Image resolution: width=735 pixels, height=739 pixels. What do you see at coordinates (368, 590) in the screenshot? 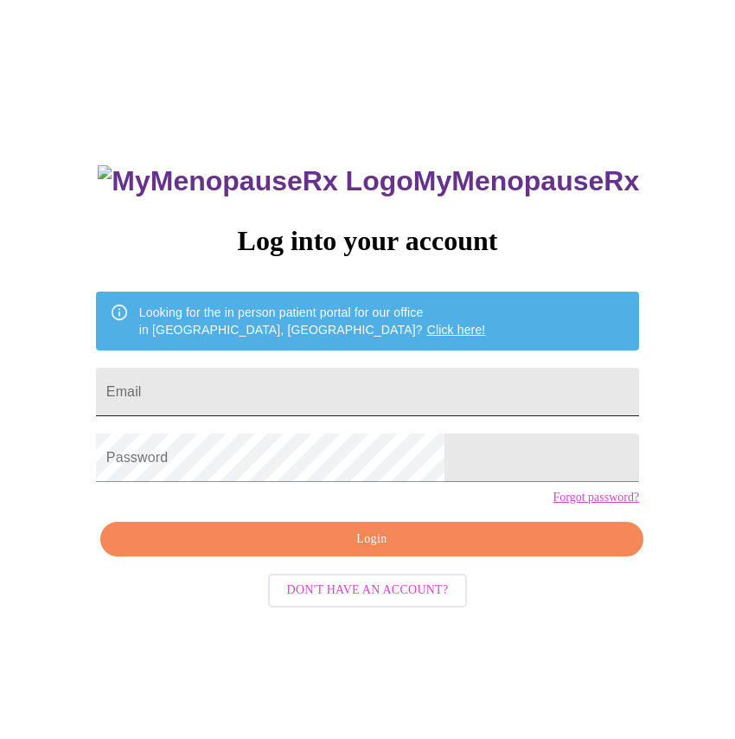
I see `span: Don't have an account?` at bounding box center [368, 590].